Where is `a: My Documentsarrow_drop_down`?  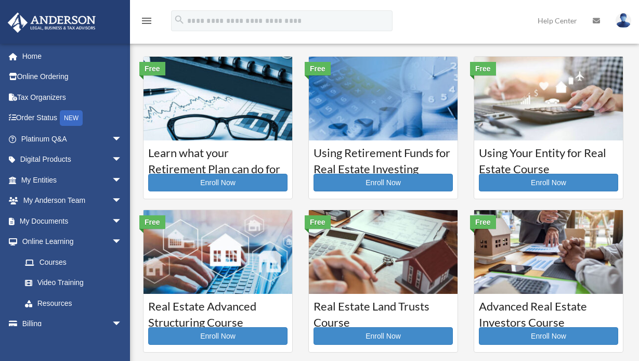
a: My Documentsarrow_drop_down is located at coordinates (72, 221).